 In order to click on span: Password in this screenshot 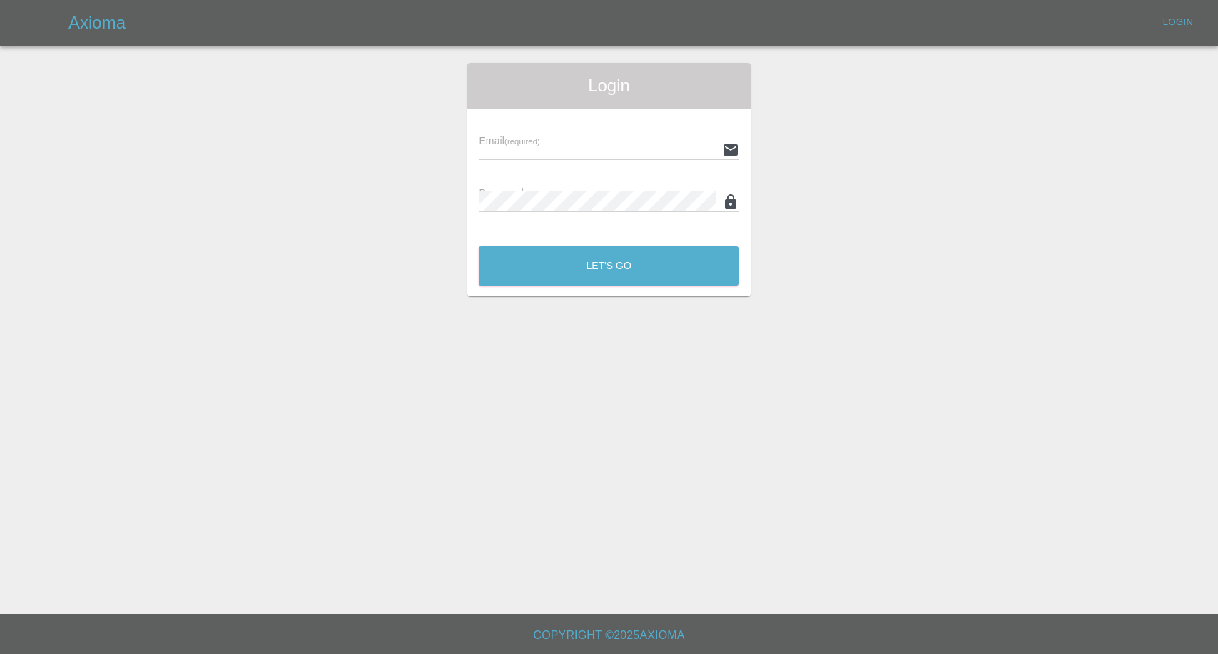, I will do `click(519, 193)`.